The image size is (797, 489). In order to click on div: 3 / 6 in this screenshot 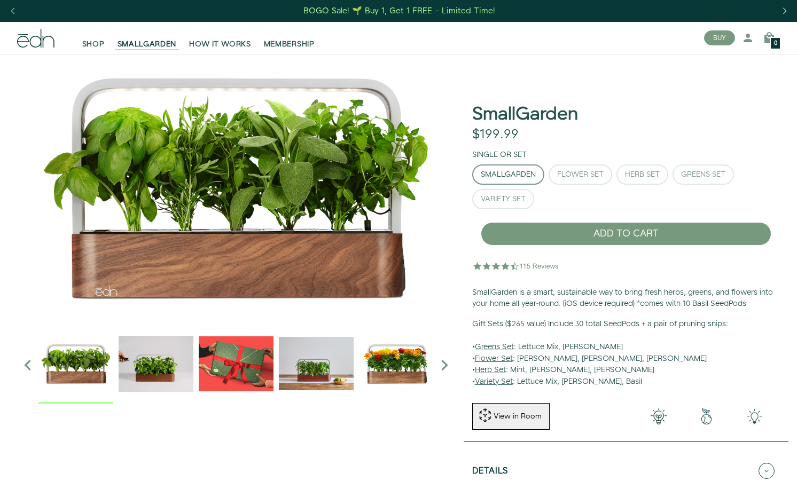, I will do `click(236, 365)`.